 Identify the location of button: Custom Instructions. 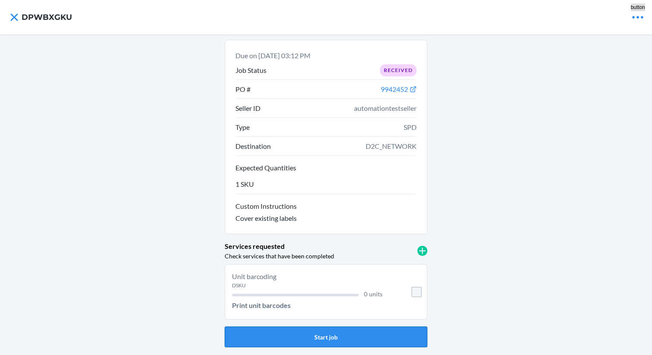
(326, 207).